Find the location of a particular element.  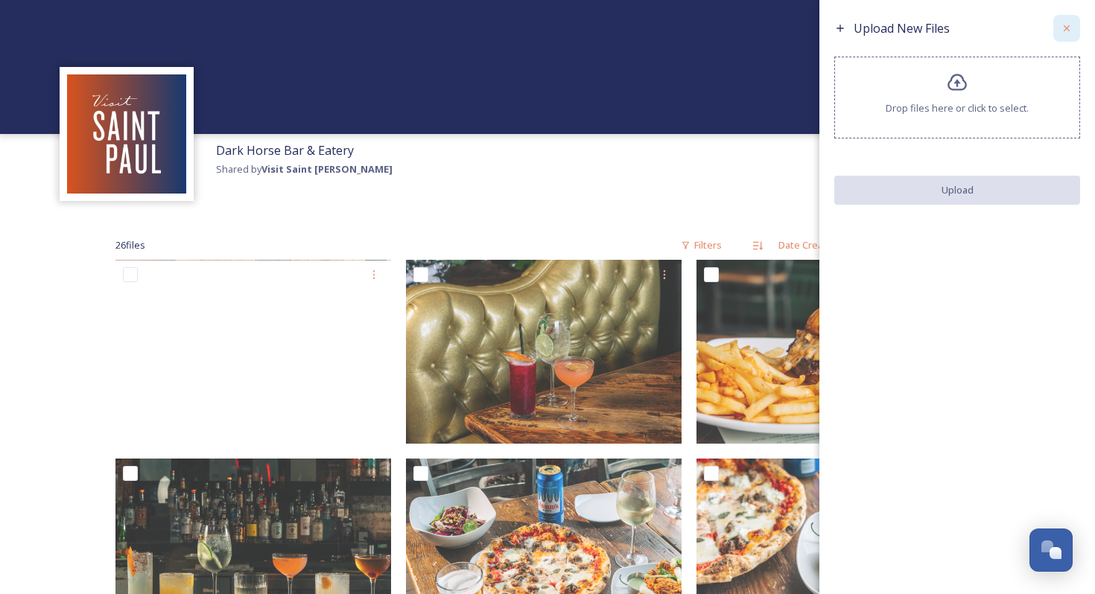

span: Upload New Files is located at coordinates (901, 28).